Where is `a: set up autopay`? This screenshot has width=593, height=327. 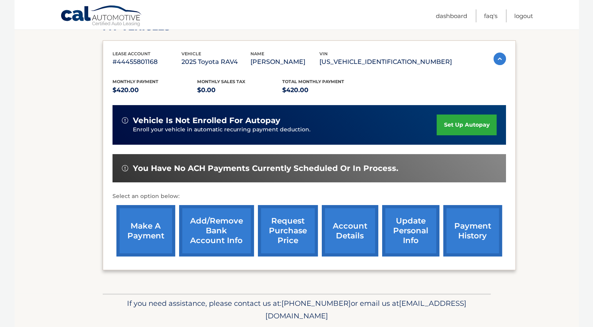 a: set up autopay is located at coordinates (466, 125).